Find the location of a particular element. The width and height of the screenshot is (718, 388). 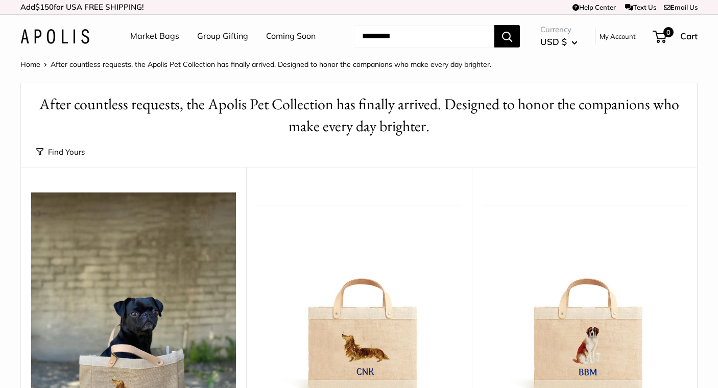

a: My Account is located at coordinates (617, 36).